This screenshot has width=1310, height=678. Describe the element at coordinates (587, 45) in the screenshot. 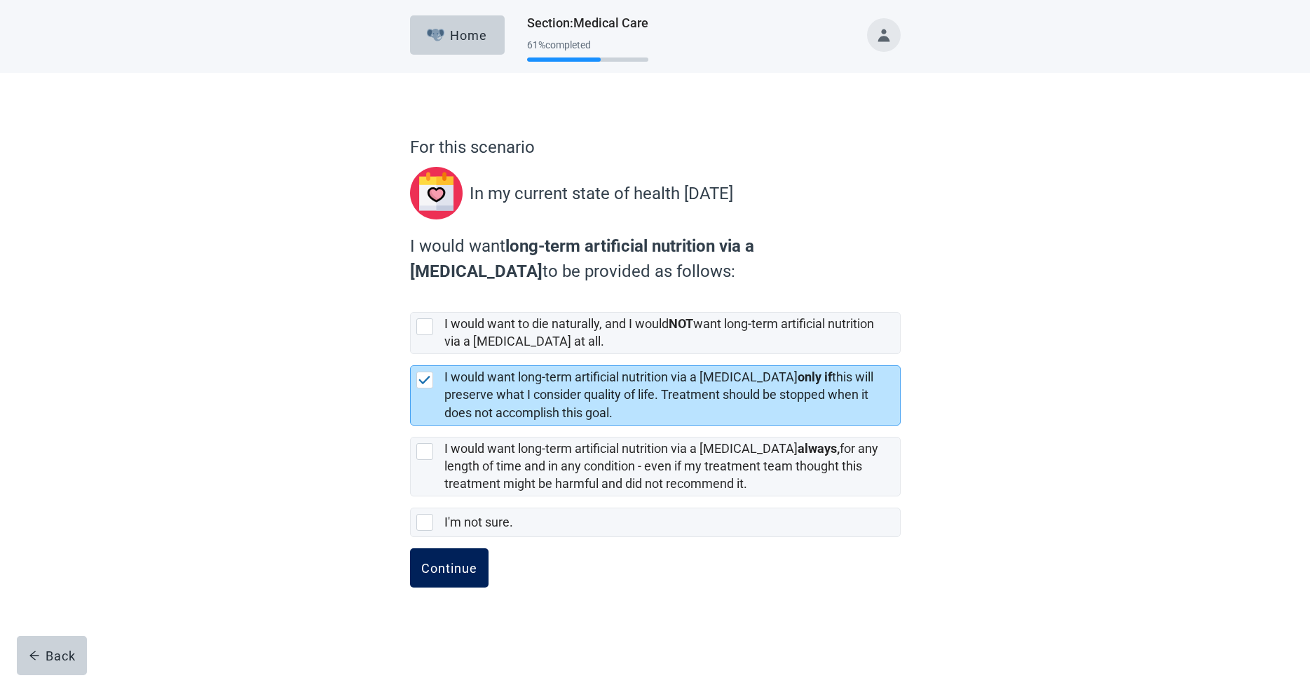

I see `div: 61 % completed` at that location.